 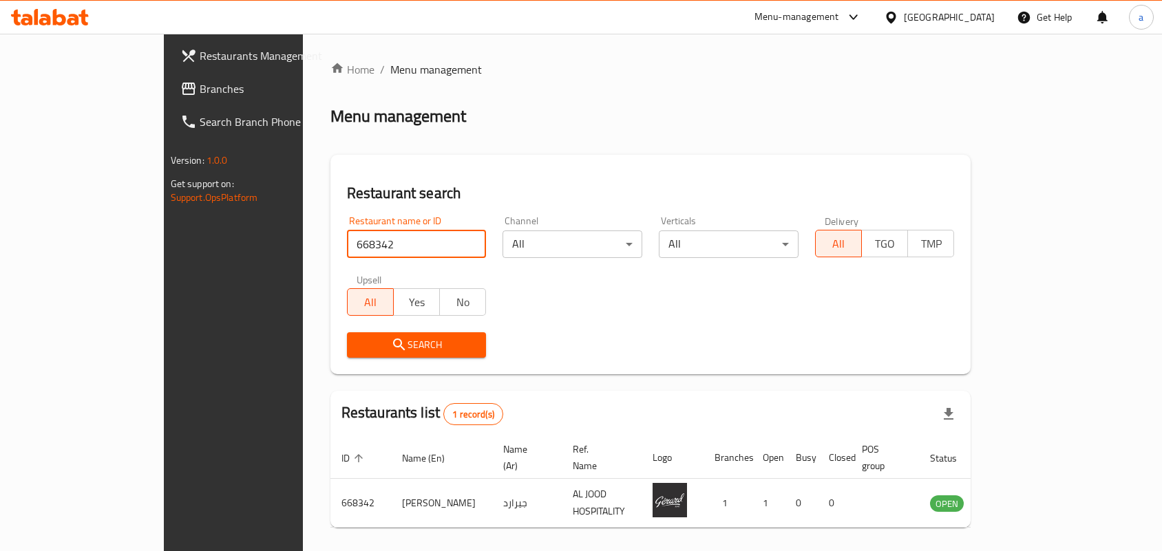 I want to click on span: Menu management, so click(x=436, y=70).